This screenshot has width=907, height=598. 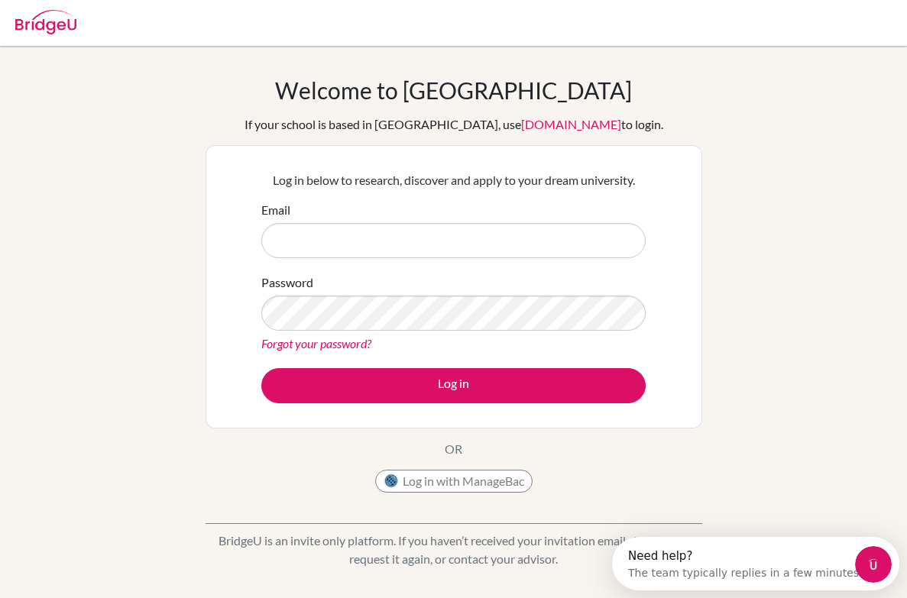 I want to click on p: BridgeU is an invite only platform. If you haven’t received your invitation email, to request it ..., so click(x=454, y=550).